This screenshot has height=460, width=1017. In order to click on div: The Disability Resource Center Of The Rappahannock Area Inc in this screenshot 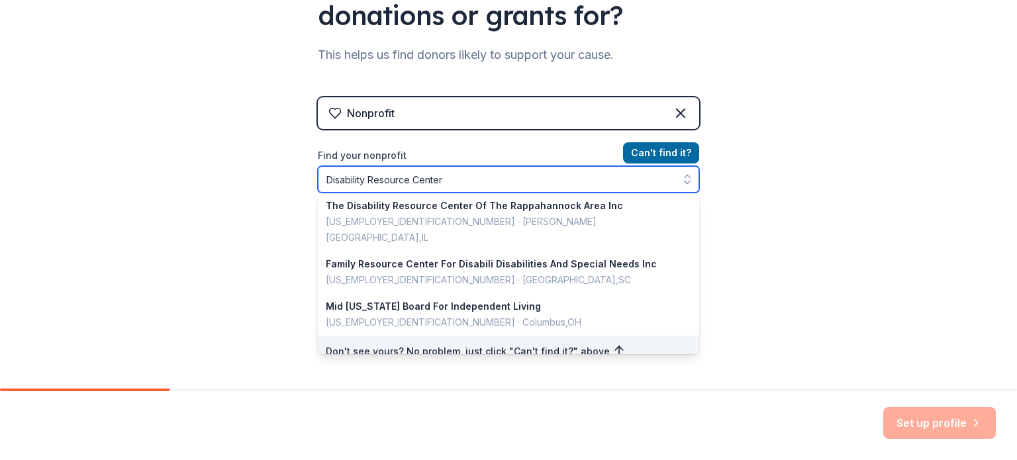, I will do `click(500, 206)`.